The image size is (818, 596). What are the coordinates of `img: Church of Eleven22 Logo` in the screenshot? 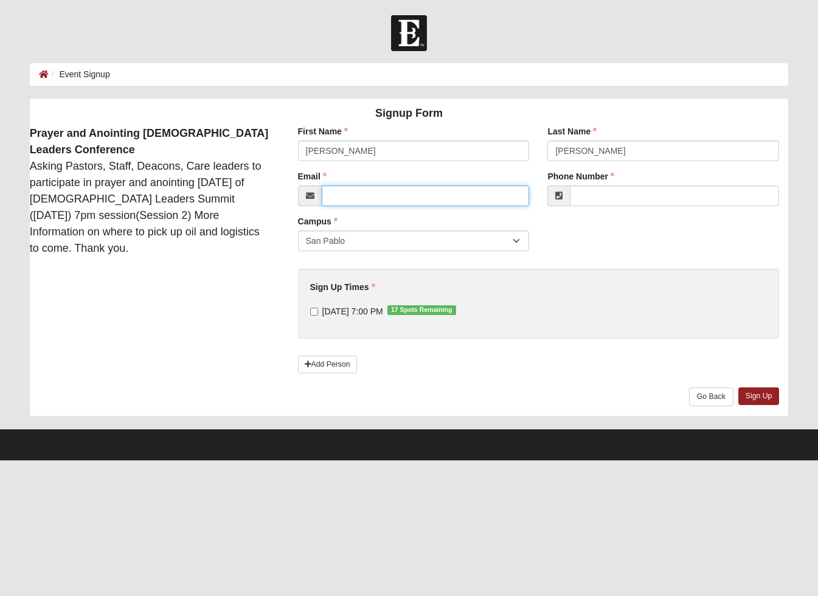 It's located at (409, 33).